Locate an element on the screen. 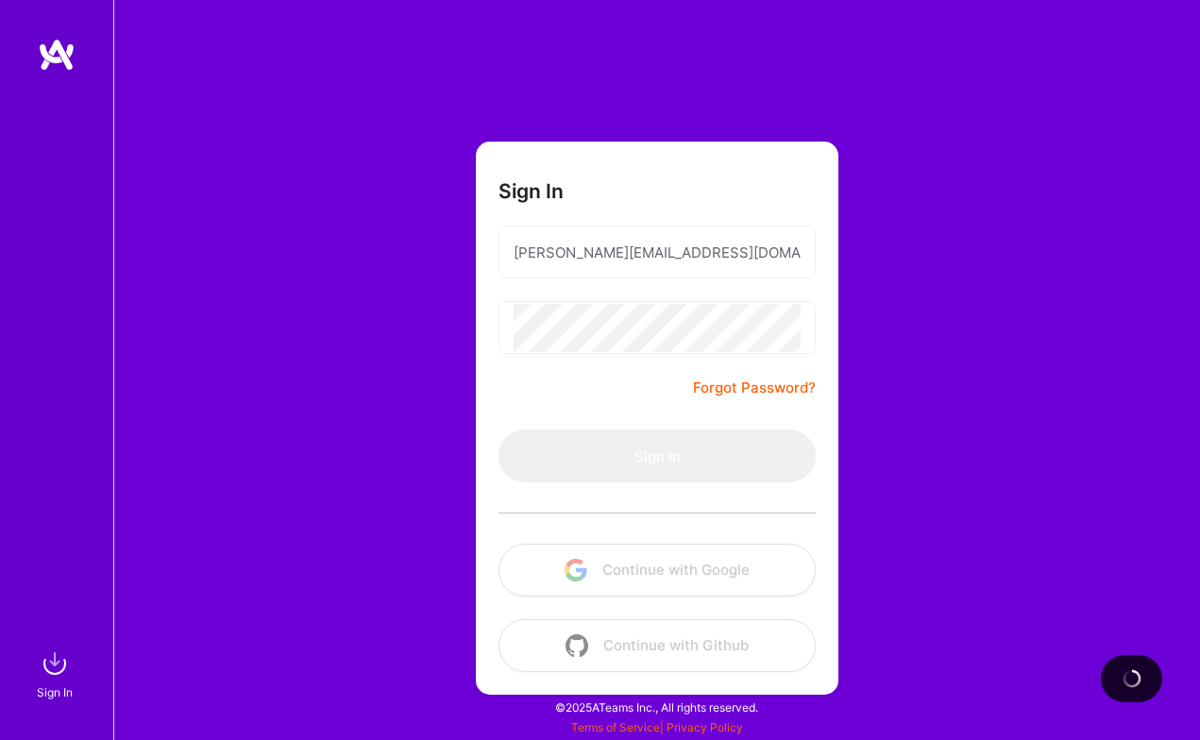 Image resolution: width=1200 pixels, height=740 pixels. a: Privacy Policy is located at coordinates (704, 727).